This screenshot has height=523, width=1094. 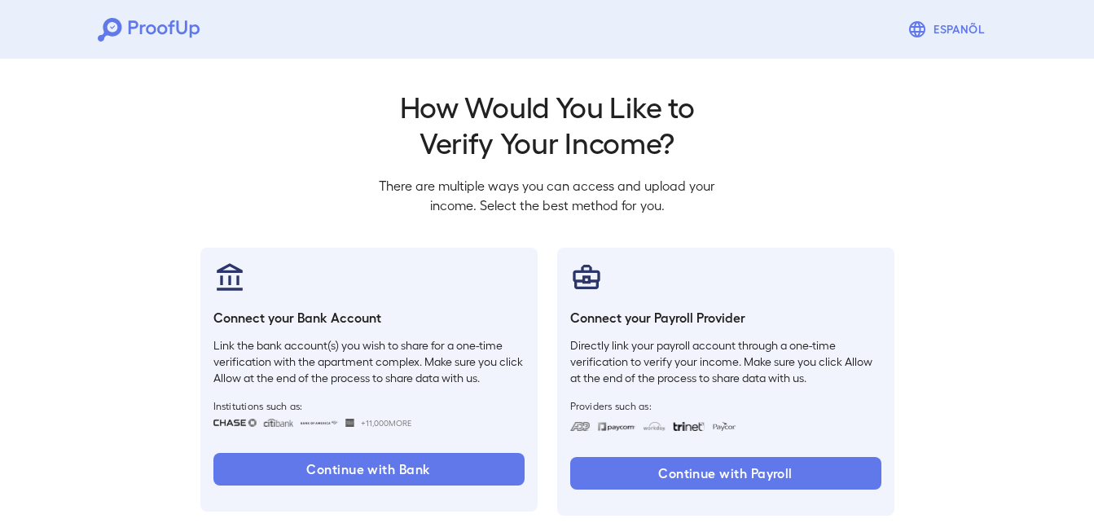 I want to click on p: There are multiple ways you can access and upload your income. Select the best method for you., so click(x=547, y=196).